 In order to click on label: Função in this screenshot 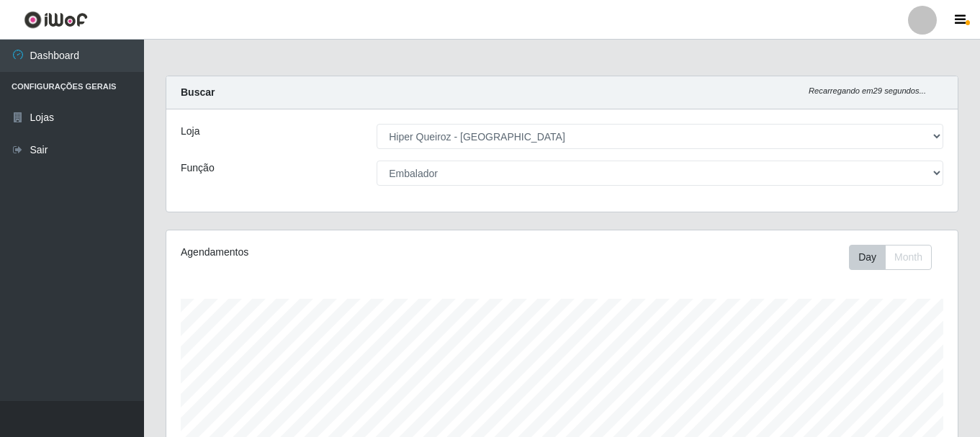, I will do `click(197, 168)`.